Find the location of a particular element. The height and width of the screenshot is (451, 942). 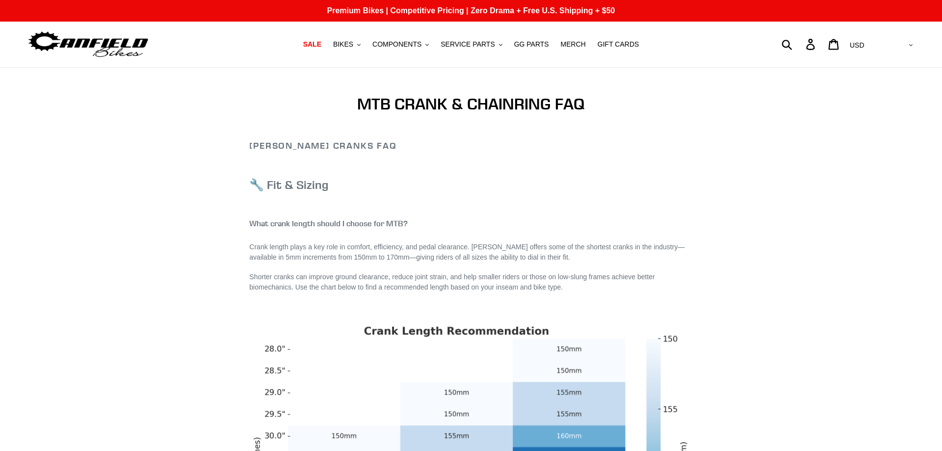

input: Search is located at coordinates (799, 44).